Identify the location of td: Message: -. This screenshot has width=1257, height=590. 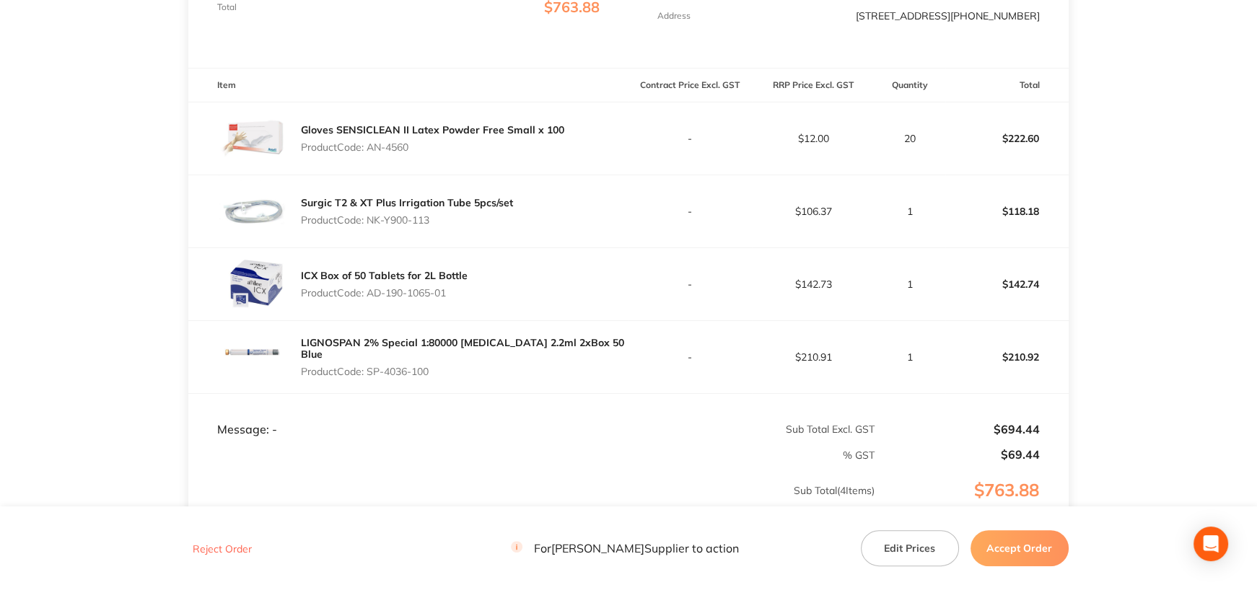
(408, 416).